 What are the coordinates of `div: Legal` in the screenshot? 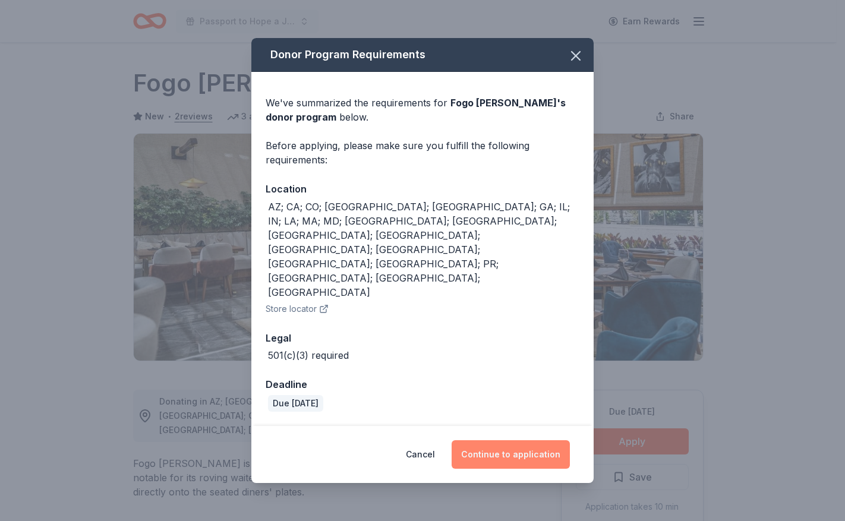 It's located at (422, 338).